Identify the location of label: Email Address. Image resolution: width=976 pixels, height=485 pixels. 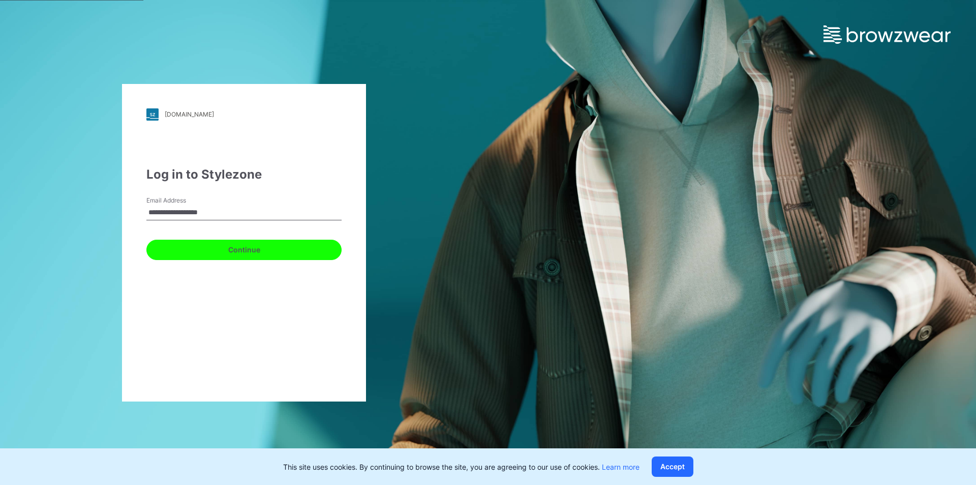
(182, 200).